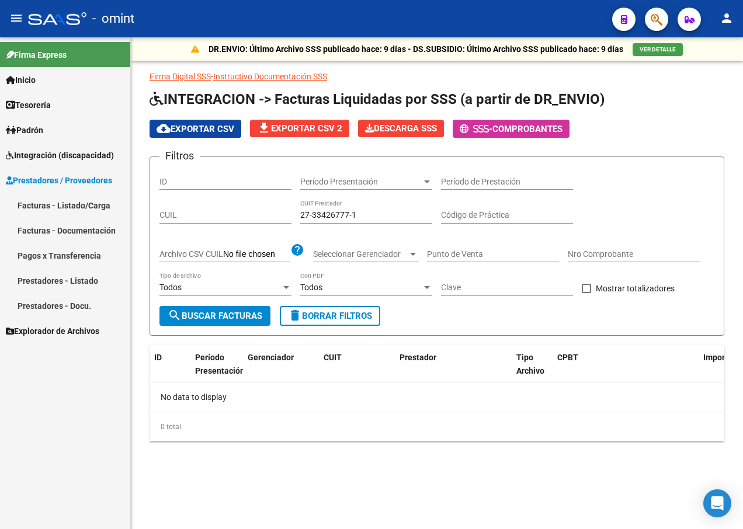 Image resolution: width=743 pixels, height=529 pixels. I want to click on datatable-header-cell: Gerenciador, so click(281, 371).